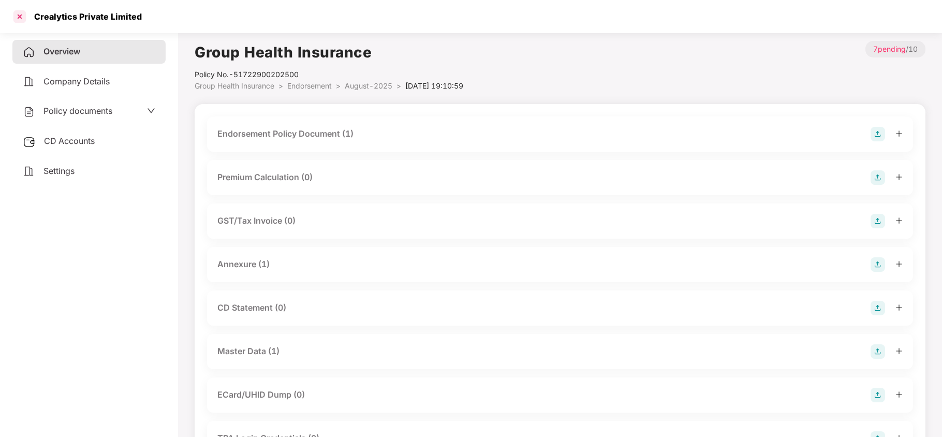 The image size is (942, 437). Describe the element at coordinates (77, 81) in the screenshot. I see `span: Company Details` at that location.